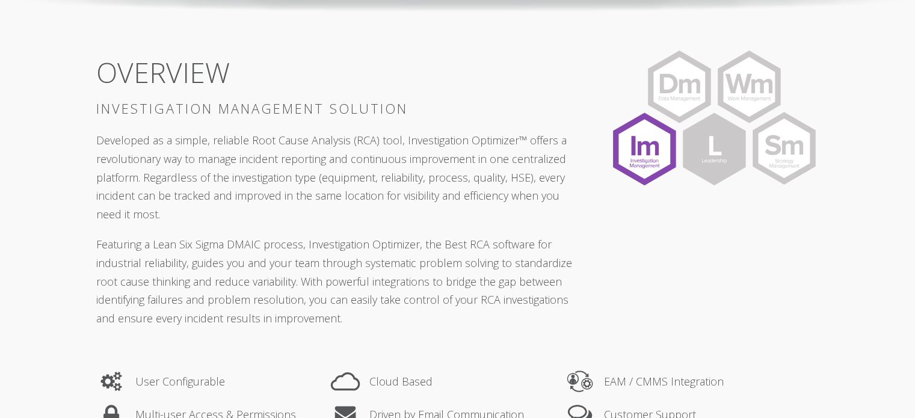 This screenshot has width=915, height=418. I want to click on p: User Configurable, so click(180, 381).